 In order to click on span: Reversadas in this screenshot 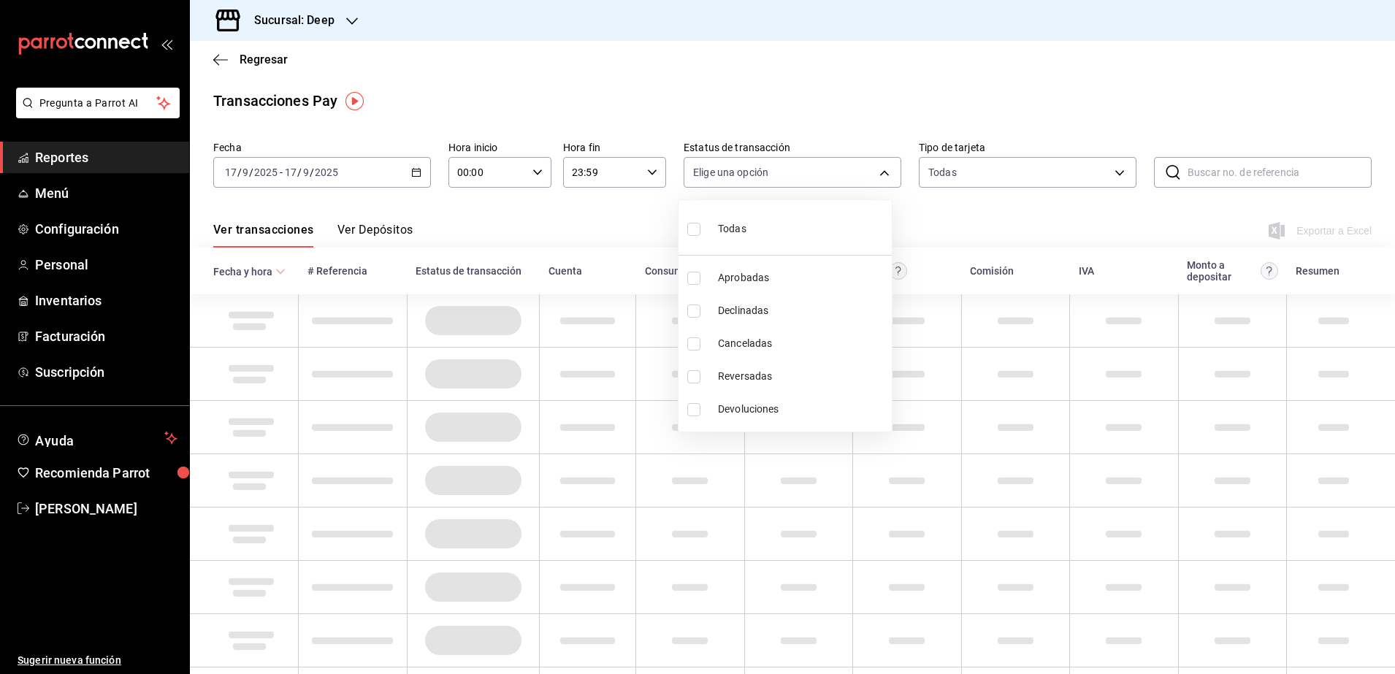, I will do `click(802, 376)`.